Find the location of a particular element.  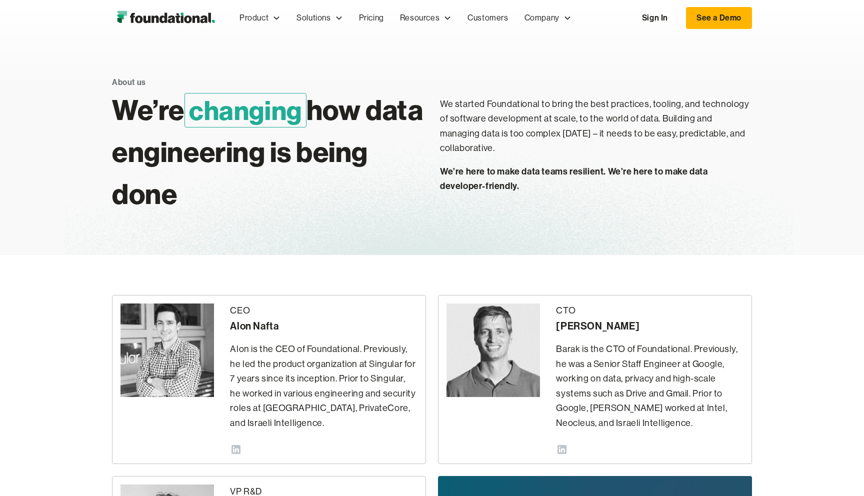

div: About us is located at coordinates (129, 83).